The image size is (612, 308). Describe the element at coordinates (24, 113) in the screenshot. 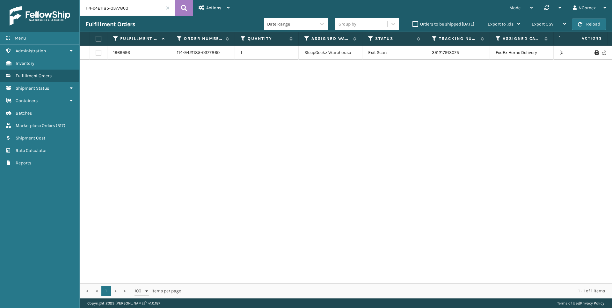

I see `span: Batches` at that location.